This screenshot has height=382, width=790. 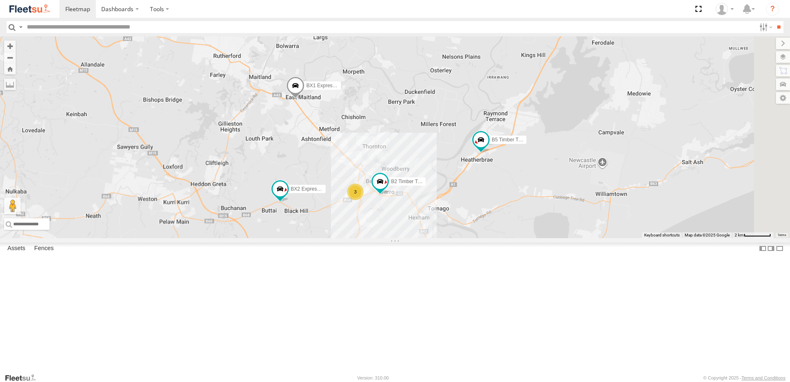 What do you see at coordinates (782, 235) in the screenshot?
I see `a: Terms (opens in new tab)` at bounding box center [782, 235].